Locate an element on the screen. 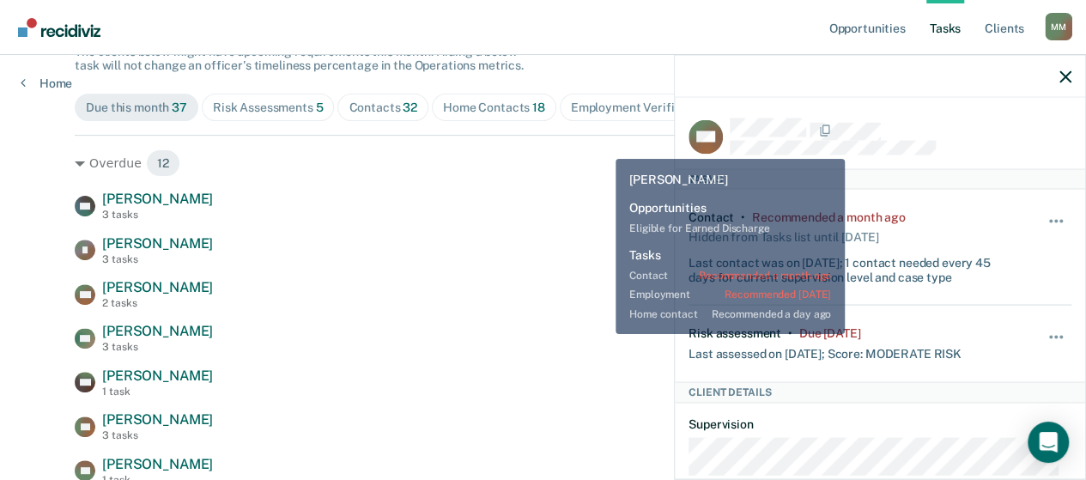  span: 32 is located at coordinates (409, 107).